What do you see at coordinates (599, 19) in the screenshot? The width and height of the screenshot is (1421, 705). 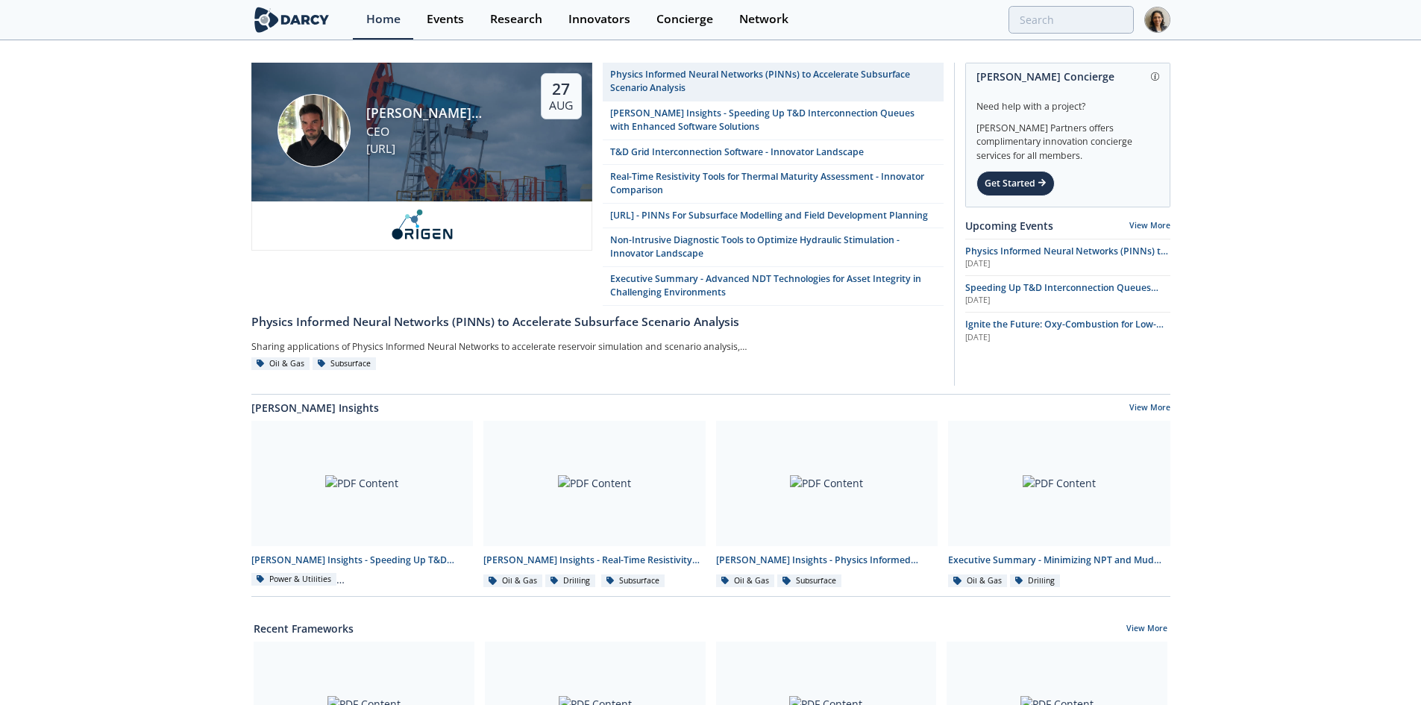 I see `div: Innovators` at bounding box center [599, 19].